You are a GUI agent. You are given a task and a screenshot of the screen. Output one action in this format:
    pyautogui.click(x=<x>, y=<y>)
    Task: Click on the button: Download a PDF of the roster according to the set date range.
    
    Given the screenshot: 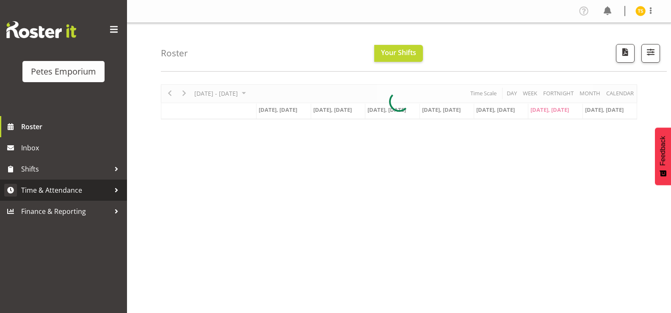 What is the action you would take?
    pyautogui.click(x=625, y=53)
    